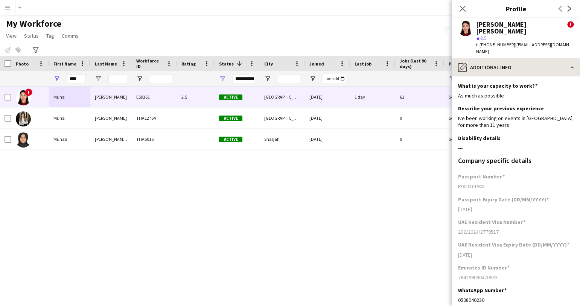  What do you see at coordinates (516, 9) in the screenshot?
I see `h3: Profile` at bounding box center [516, 9].